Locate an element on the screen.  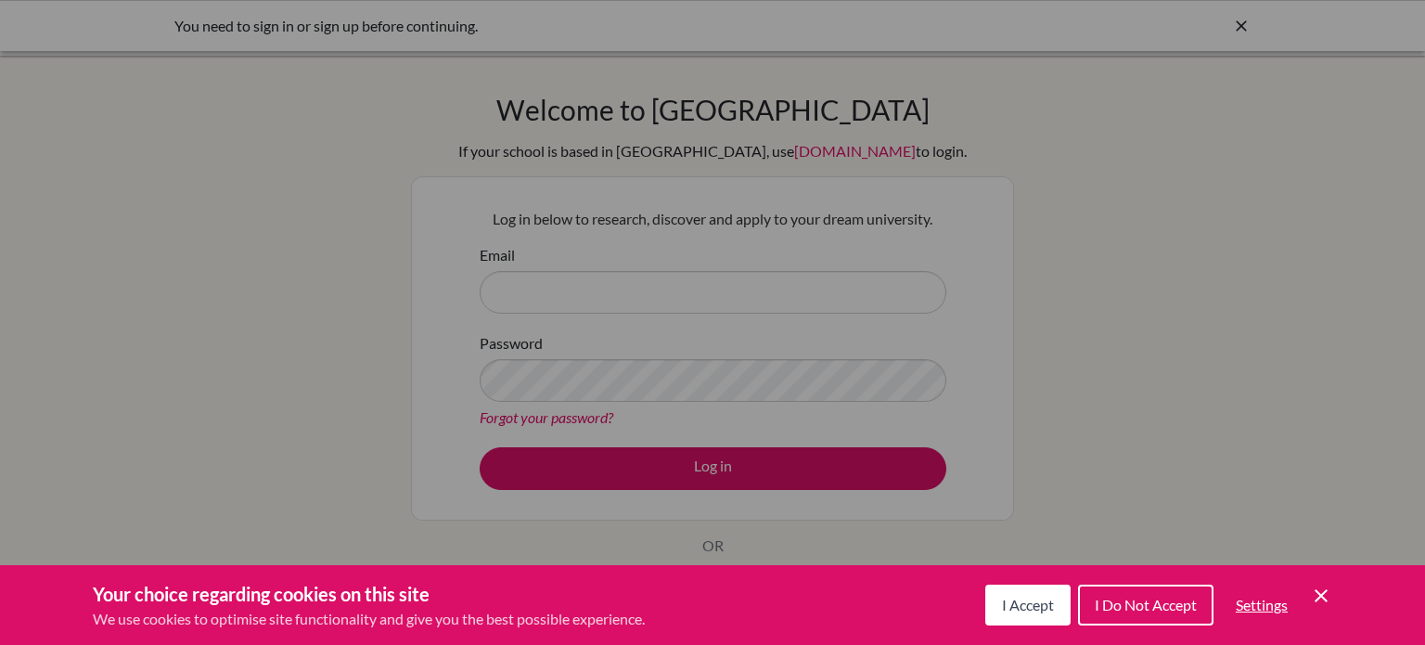
p: We use cookies to optimise site functionality and give you the best possible experience. is located at coordinates (368, 619).